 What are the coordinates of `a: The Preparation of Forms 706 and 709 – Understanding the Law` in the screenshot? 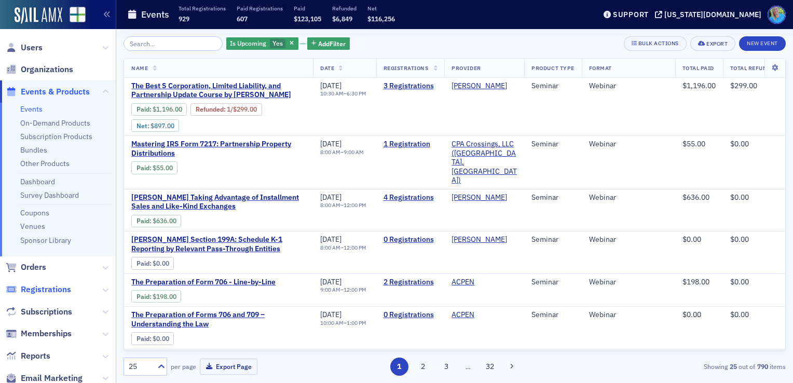 It's located at (218, 319).